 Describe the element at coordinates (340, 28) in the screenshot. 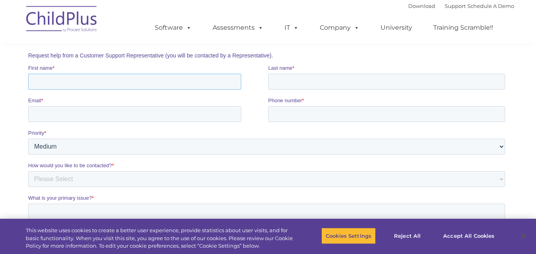

I see `a: Company` at that location.